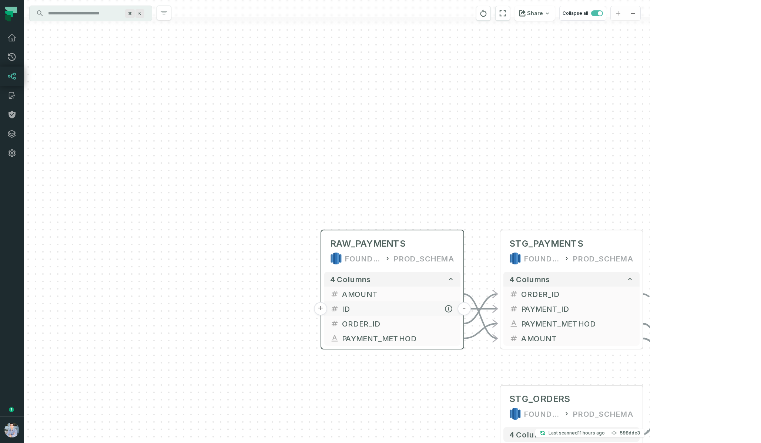 The image size is (761, 443). I want to click on button: Share, so click(535, 13).